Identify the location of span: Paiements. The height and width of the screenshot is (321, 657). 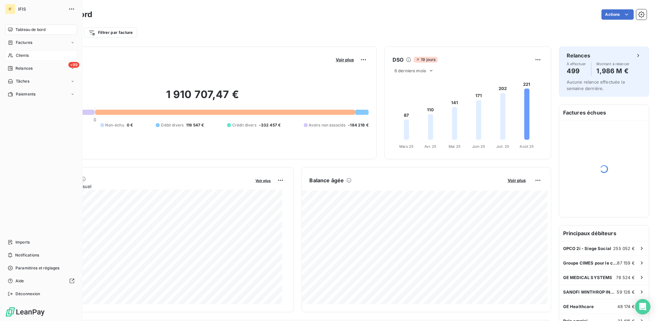
(25, 94).